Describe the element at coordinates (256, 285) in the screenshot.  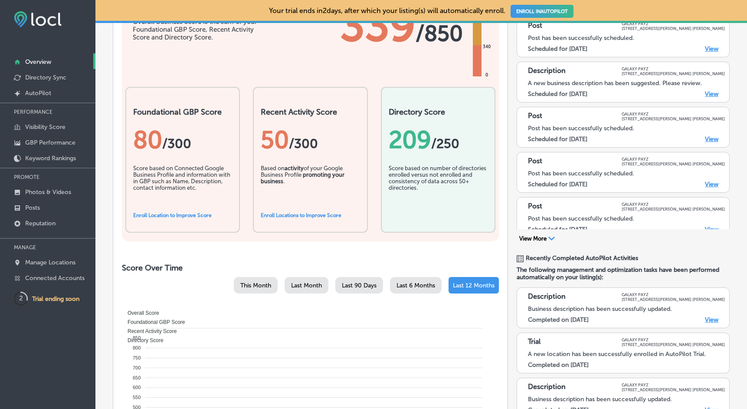
I see `span: This Month` at that location.